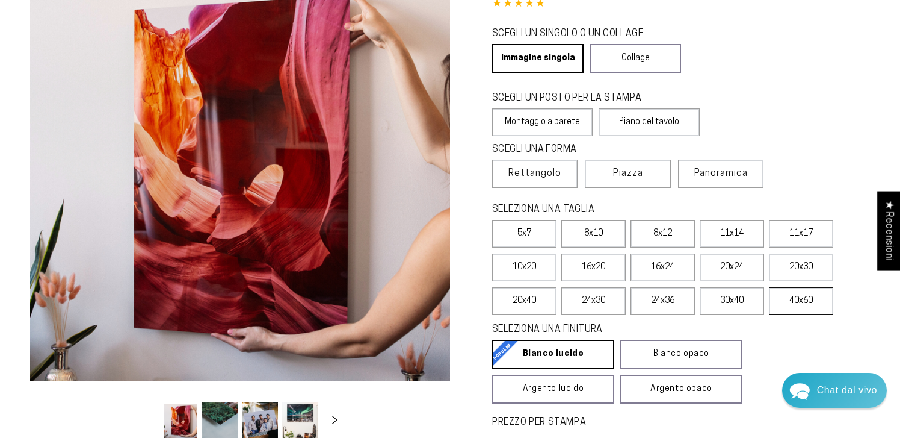  I want to click on font: Immagine singola, so click(538, 58).